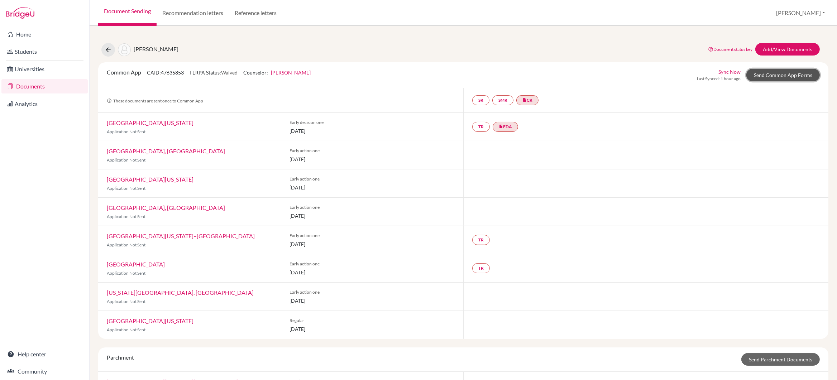 This screenshot has width=837, height=380. I want to click on span: Early decision one, so click(372, 123).